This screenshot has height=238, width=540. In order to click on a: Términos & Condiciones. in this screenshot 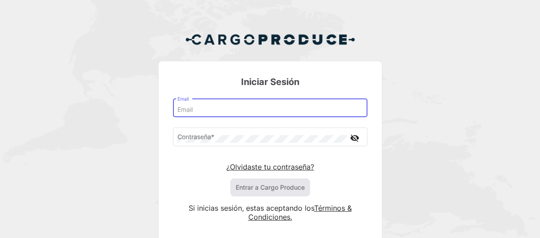, I will do `click(300, 213)`.